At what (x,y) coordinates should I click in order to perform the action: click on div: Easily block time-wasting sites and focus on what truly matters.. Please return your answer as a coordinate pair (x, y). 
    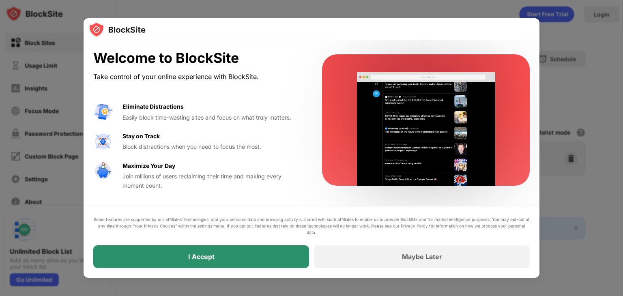
    Looking at the image, I should click on (213, 118).